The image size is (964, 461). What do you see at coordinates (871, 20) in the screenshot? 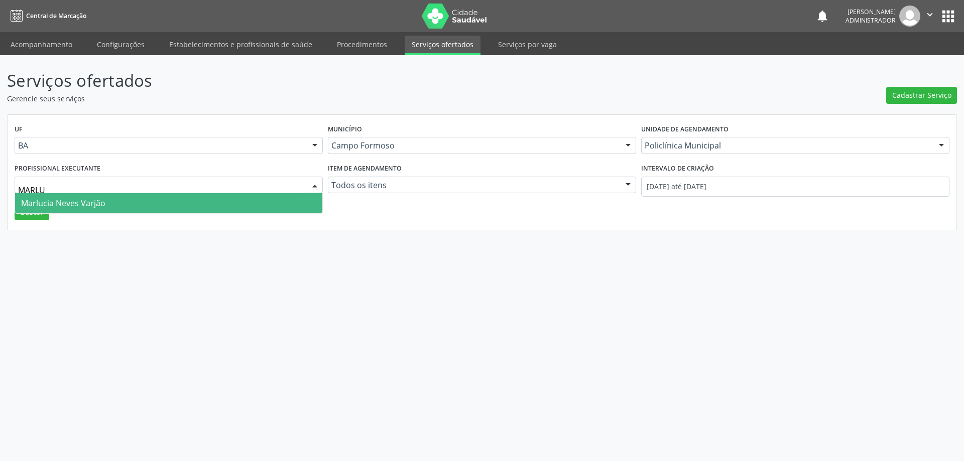
I see `span: Administrador` at bounding box center [871, 20].